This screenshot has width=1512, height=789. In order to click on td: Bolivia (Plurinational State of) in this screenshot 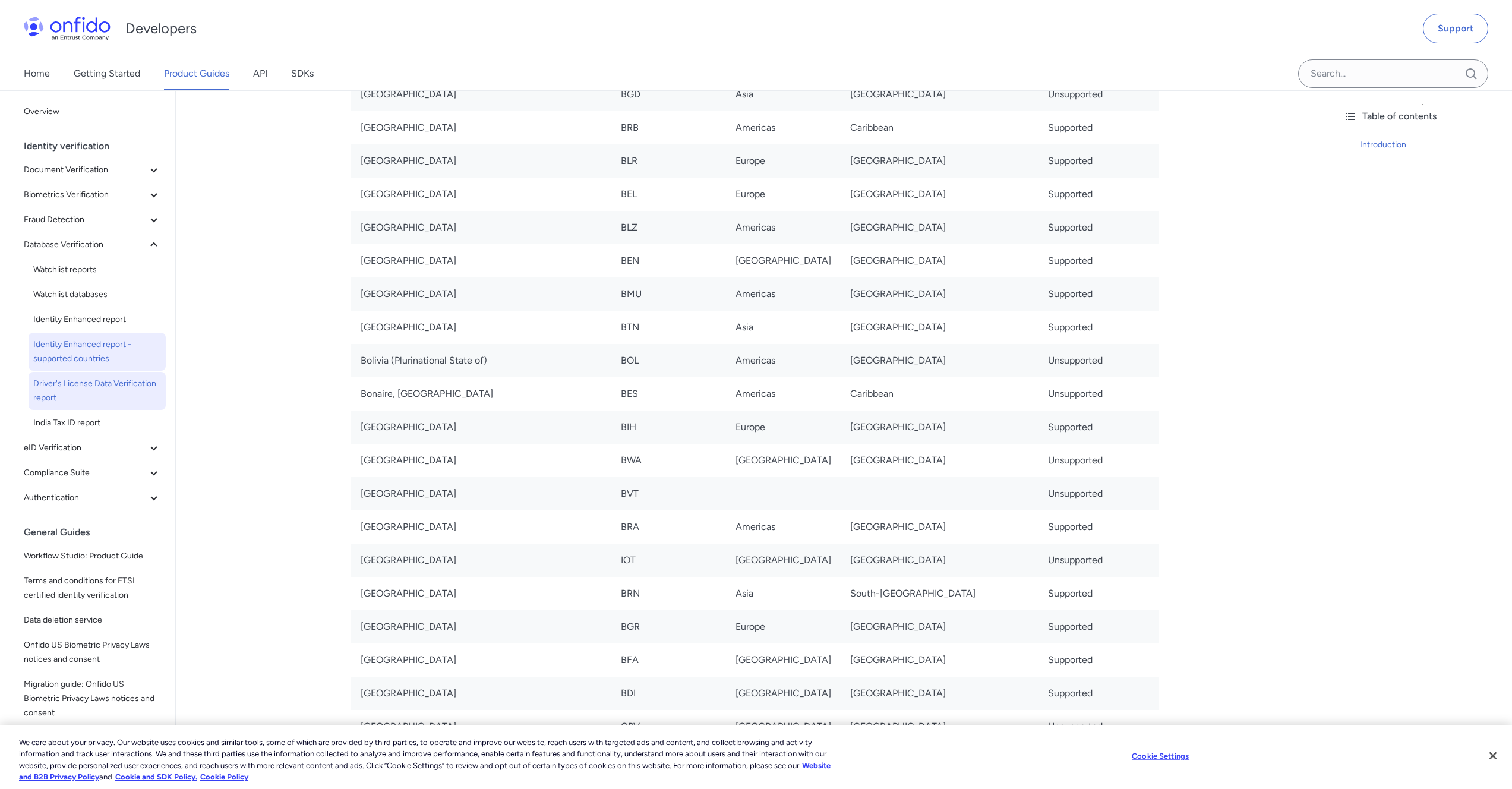, I will do `click(481, 361)`.